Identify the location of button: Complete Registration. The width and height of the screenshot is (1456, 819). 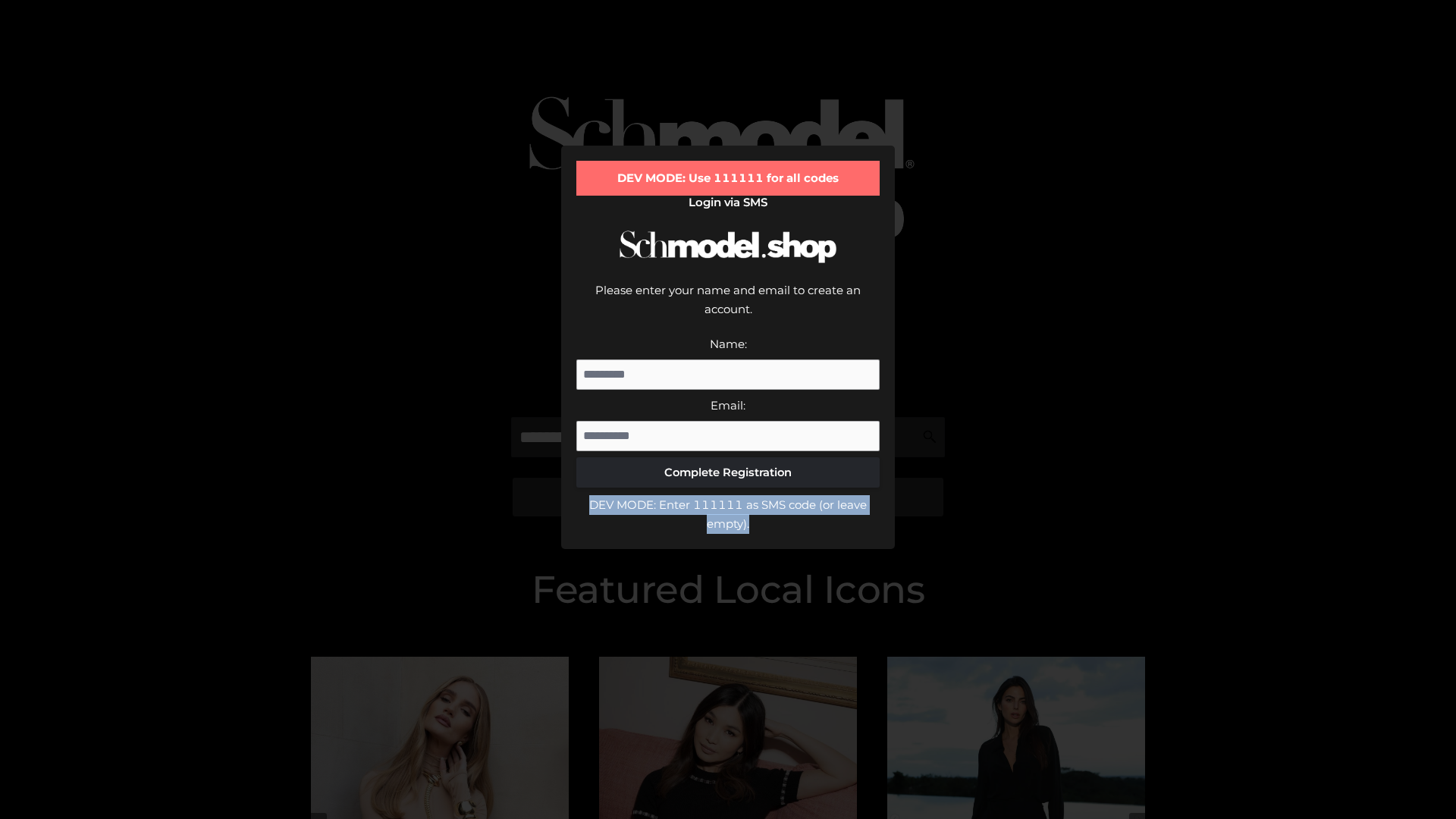
(728, 473).